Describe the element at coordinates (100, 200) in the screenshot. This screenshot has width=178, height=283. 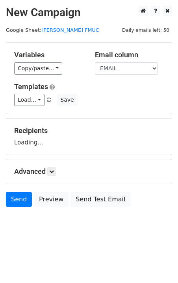
I see `a: Send Test Email` at that location.